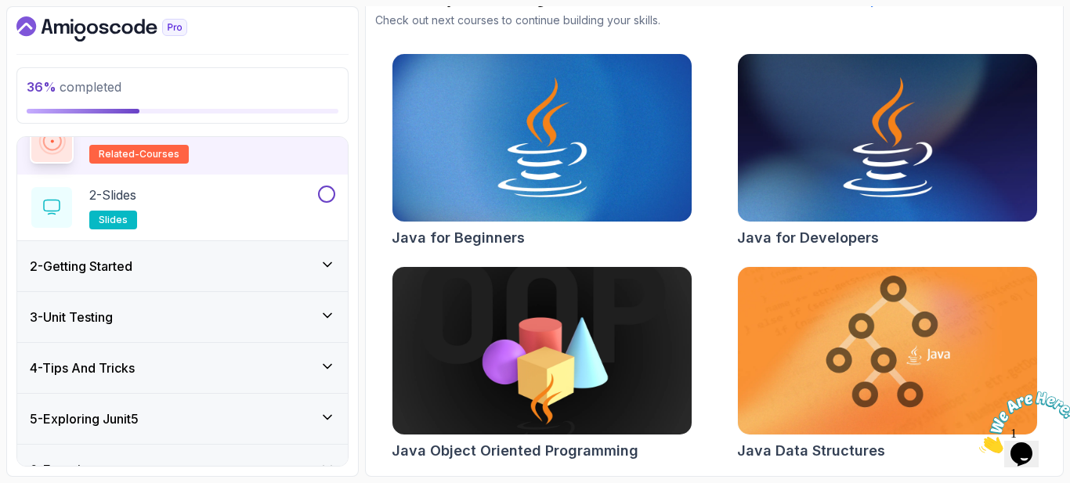  What do you see at coordinates (49, 37) in the screenshot?
I see `div: CloseChat attention grabber` at bounding box center [49, 37].